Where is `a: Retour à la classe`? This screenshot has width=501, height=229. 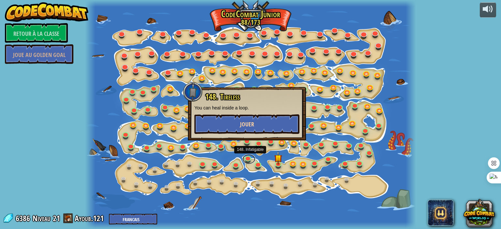
a: Retour à la classe is located at coordinates (36, 33).